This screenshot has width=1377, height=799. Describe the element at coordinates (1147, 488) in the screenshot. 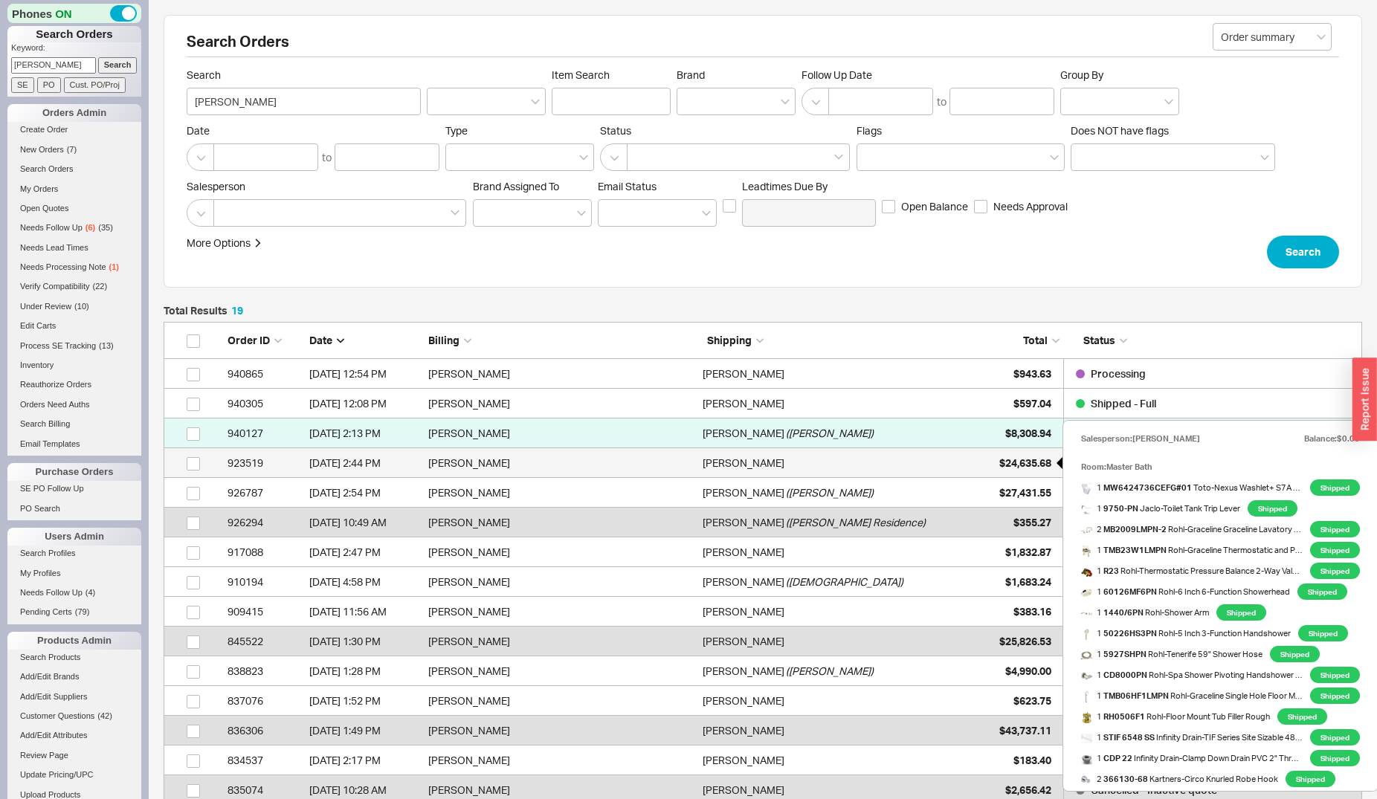

I see `b: MW6424736CEFG#01` at that location.